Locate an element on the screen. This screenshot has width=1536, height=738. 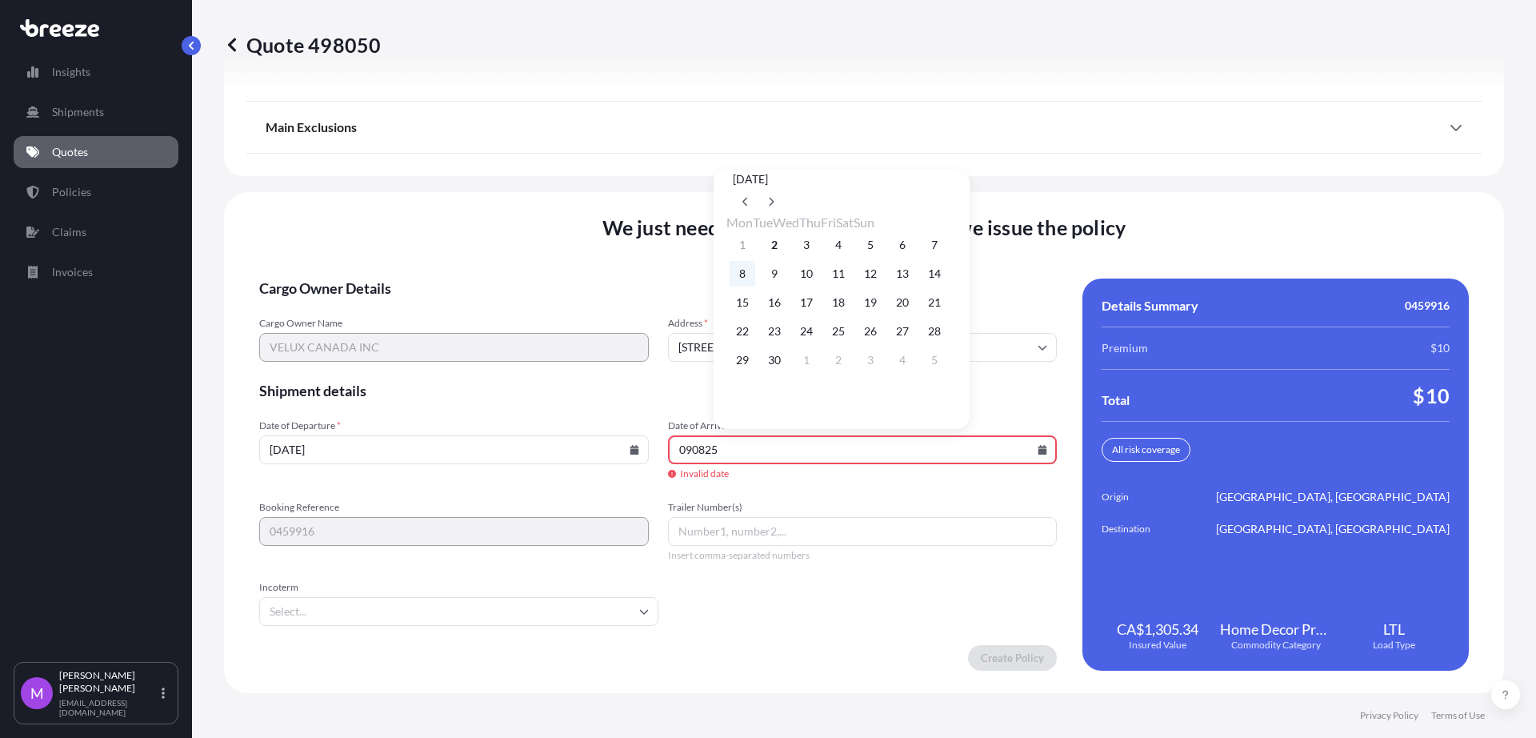
span: Booking Reference is located at coordinates (454, 507).